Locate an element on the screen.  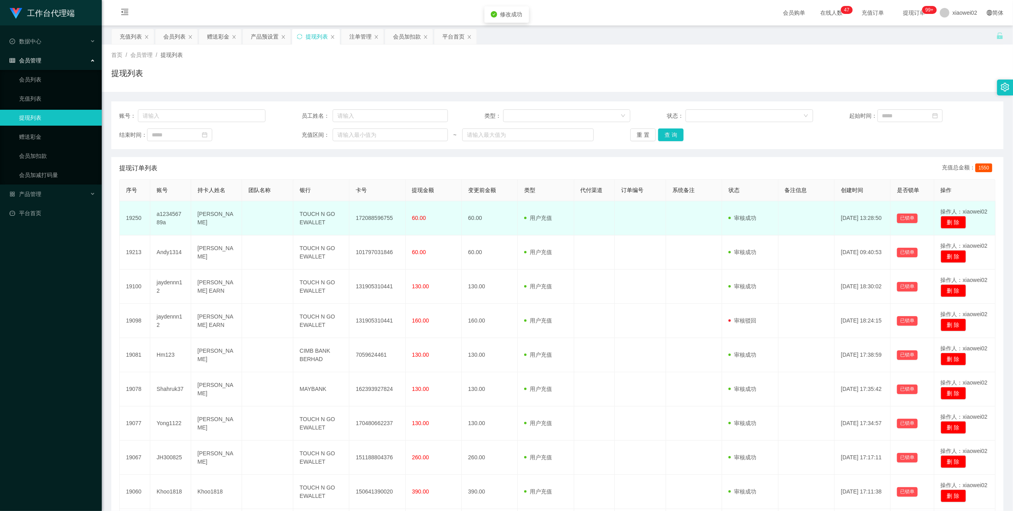
span: 类型 is located at coordinates (530, 190).